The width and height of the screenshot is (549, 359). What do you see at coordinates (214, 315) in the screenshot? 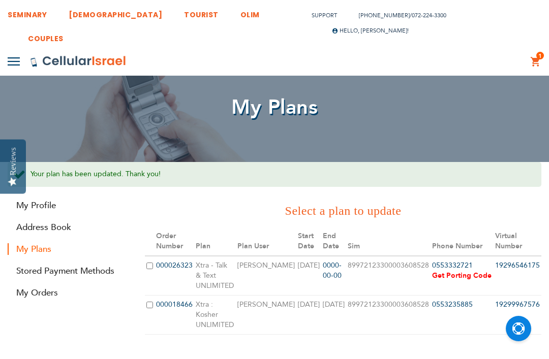
I see `td: Xtra : Kosher UNLIMITED` at bounding box center [214, 315].